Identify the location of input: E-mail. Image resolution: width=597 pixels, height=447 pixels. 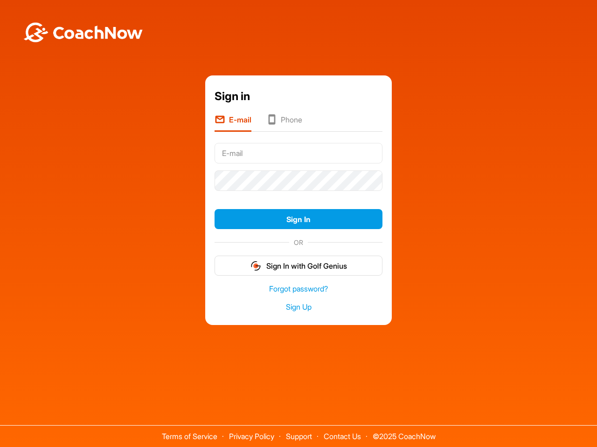
(298, 153).